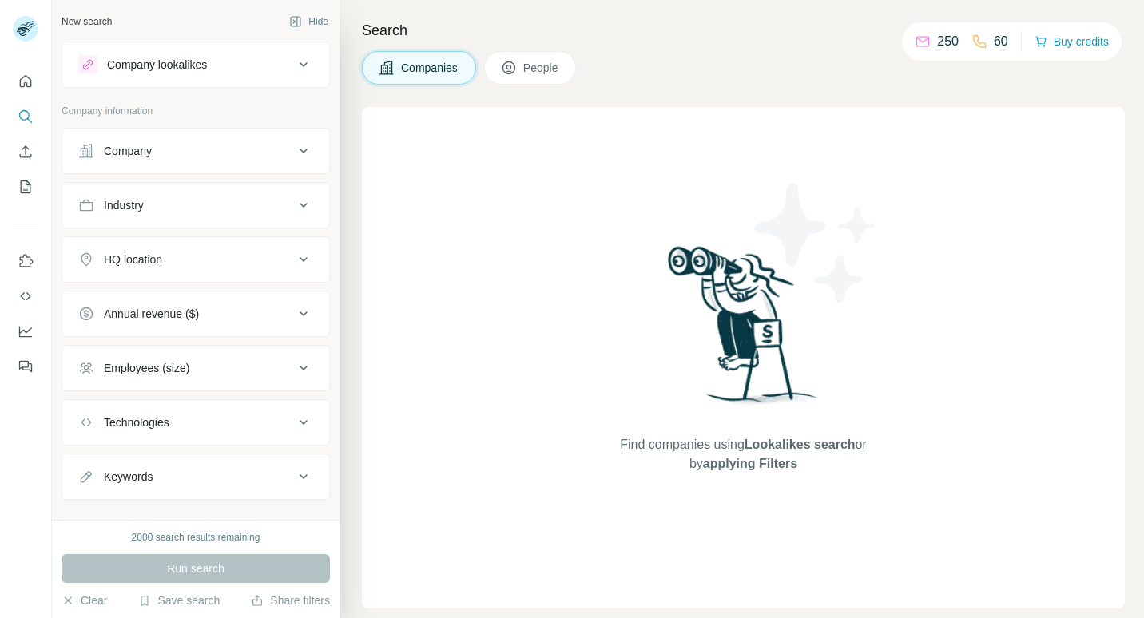 The height and width of the screenshot is (618, 1144). What do you see at coordinates (196, 368) in the screenshot?
I see `button: Employees (size)` at bounding box center [196, 368].